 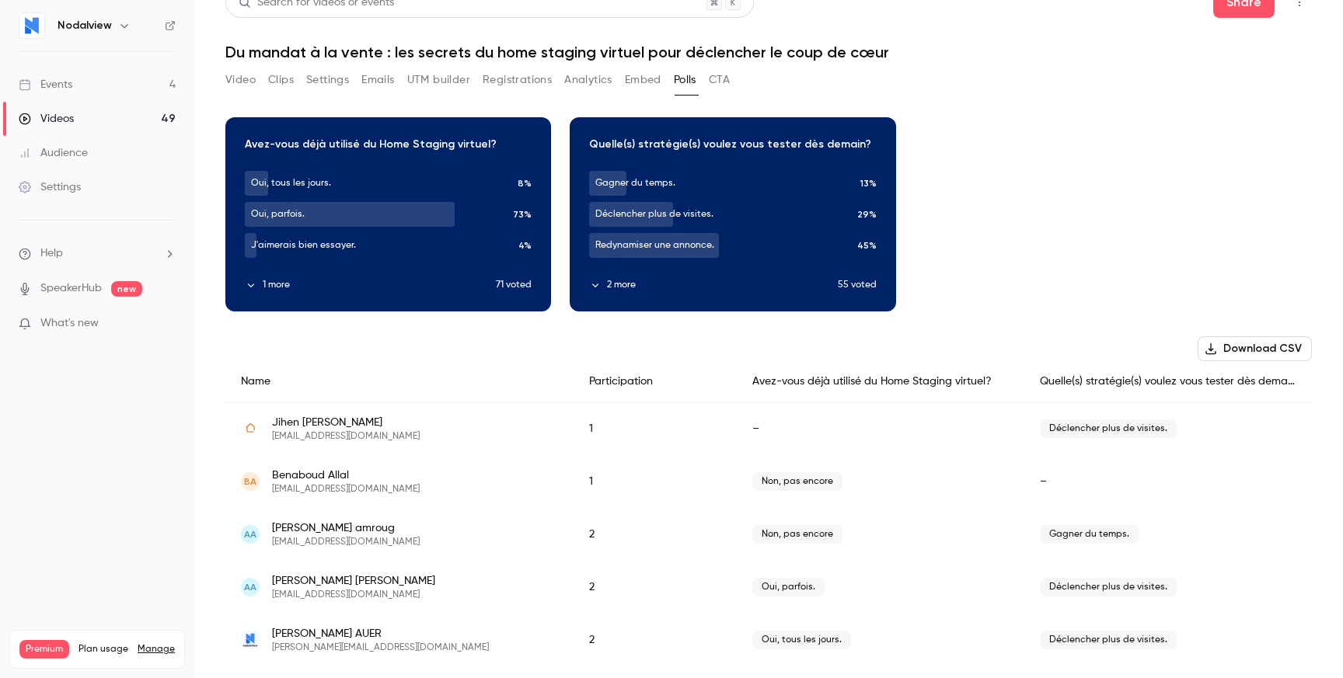 What do you see at coordinates (769, 640) in the screenshot?
I see `div: william@nodalview.com` at bounding box center [769, 640].